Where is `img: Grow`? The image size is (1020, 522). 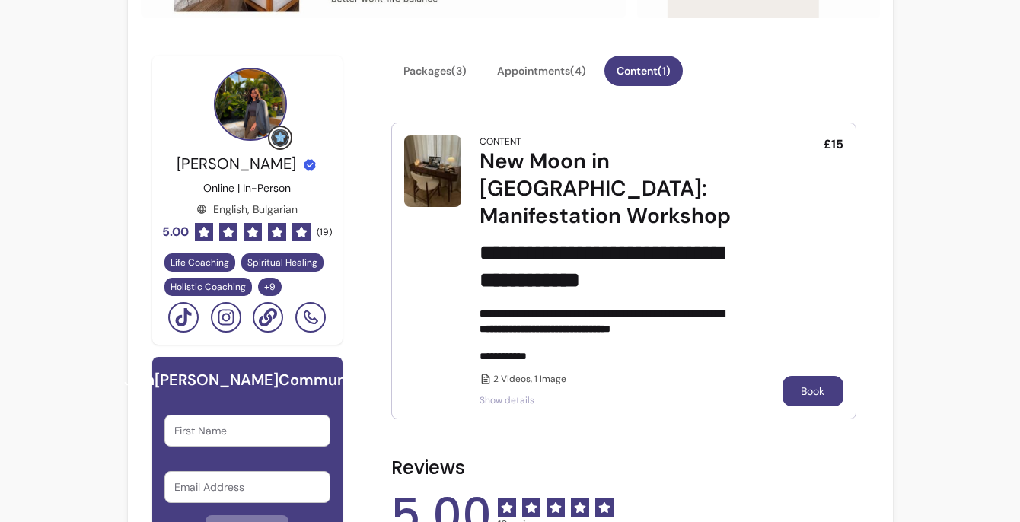
img: Grow is located at coordinates (280, 138).